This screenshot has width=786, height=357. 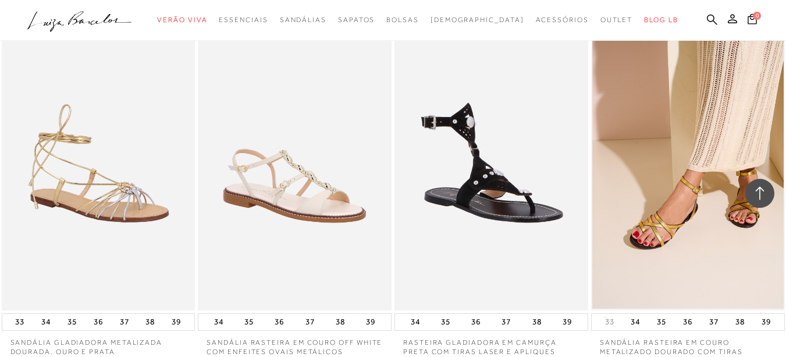 I want to click on a: SANDÁLIA RASTEIRA EM COURO METALIZADO DOURADO COM TIRAS CRUZADAS, so click(x=688, y=164).